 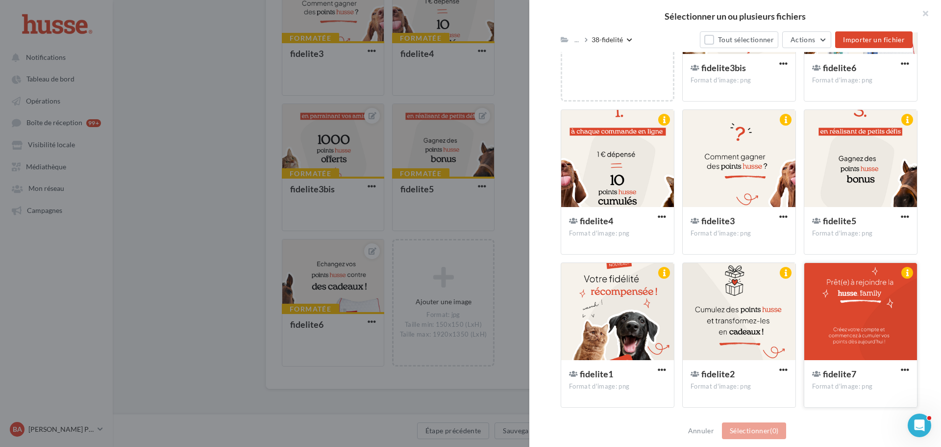 I want to click on button: Tout sélectionner, so click(x=739, y=40).